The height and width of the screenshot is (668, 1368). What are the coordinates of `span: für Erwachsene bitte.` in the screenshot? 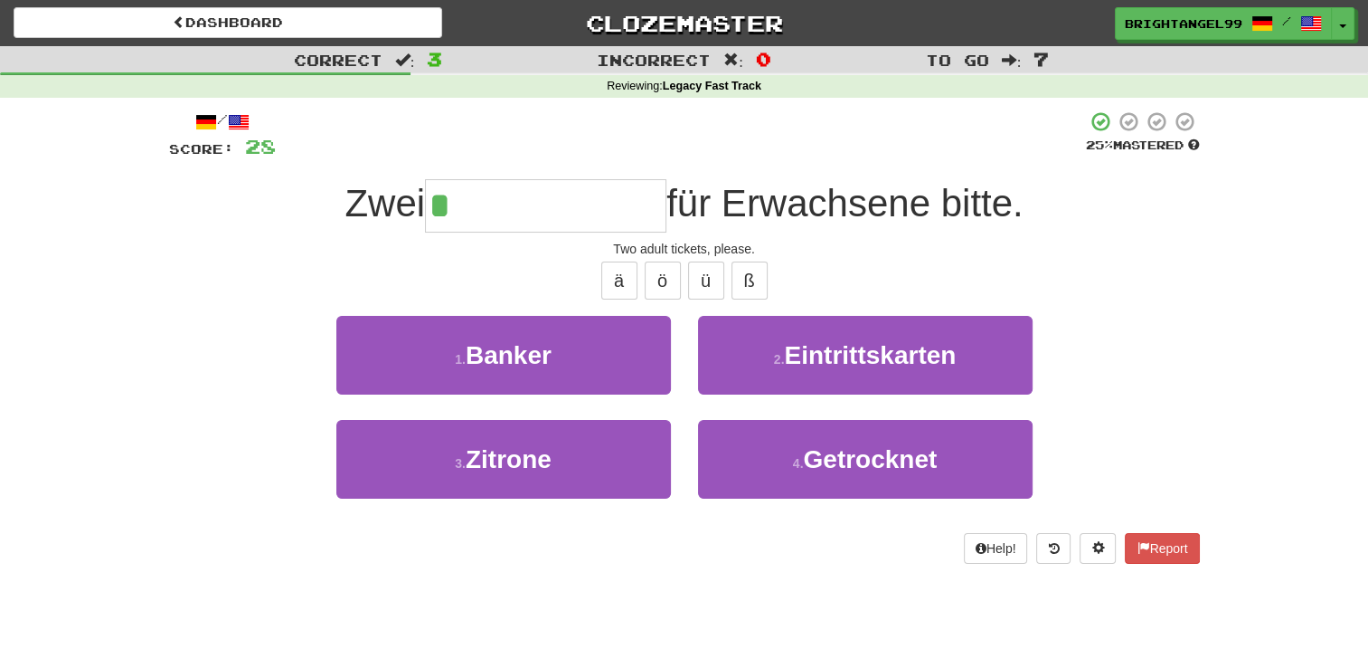 It's located at (845, 203).